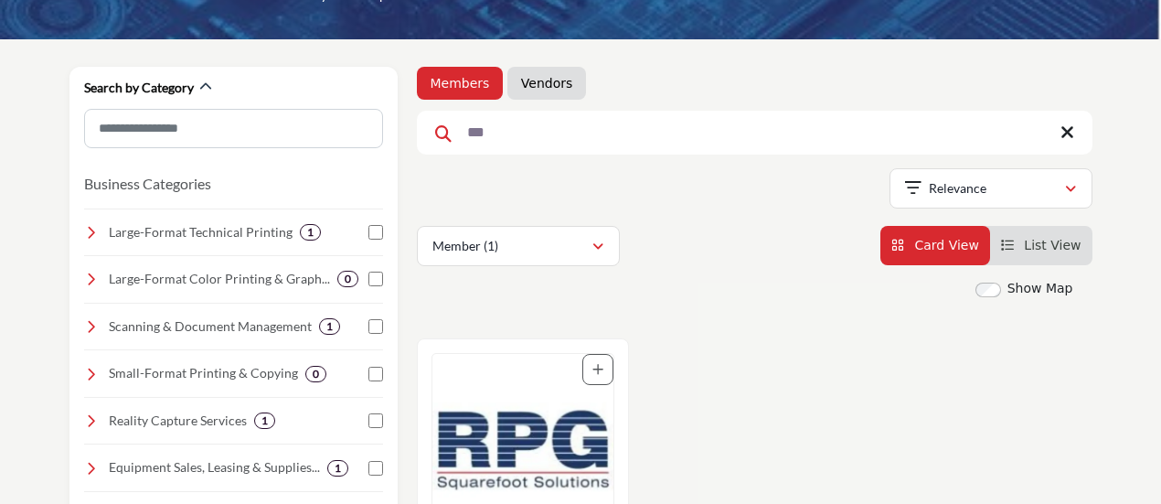  Describe the element at coordinates (376, 279) in the screenshot. I see `input: Select Large-Format Color Printing & Graphics checkbox` at that location.